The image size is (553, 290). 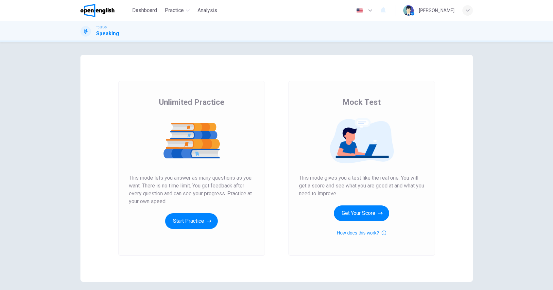 I want to click on img: en, so click(x=359, y=10).